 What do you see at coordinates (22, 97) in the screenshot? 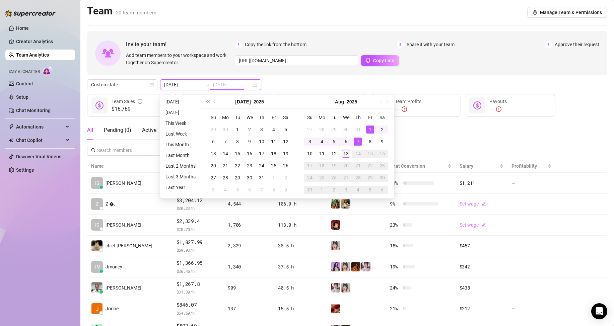
I see `a: Setup` at bounding box center [22, 97].